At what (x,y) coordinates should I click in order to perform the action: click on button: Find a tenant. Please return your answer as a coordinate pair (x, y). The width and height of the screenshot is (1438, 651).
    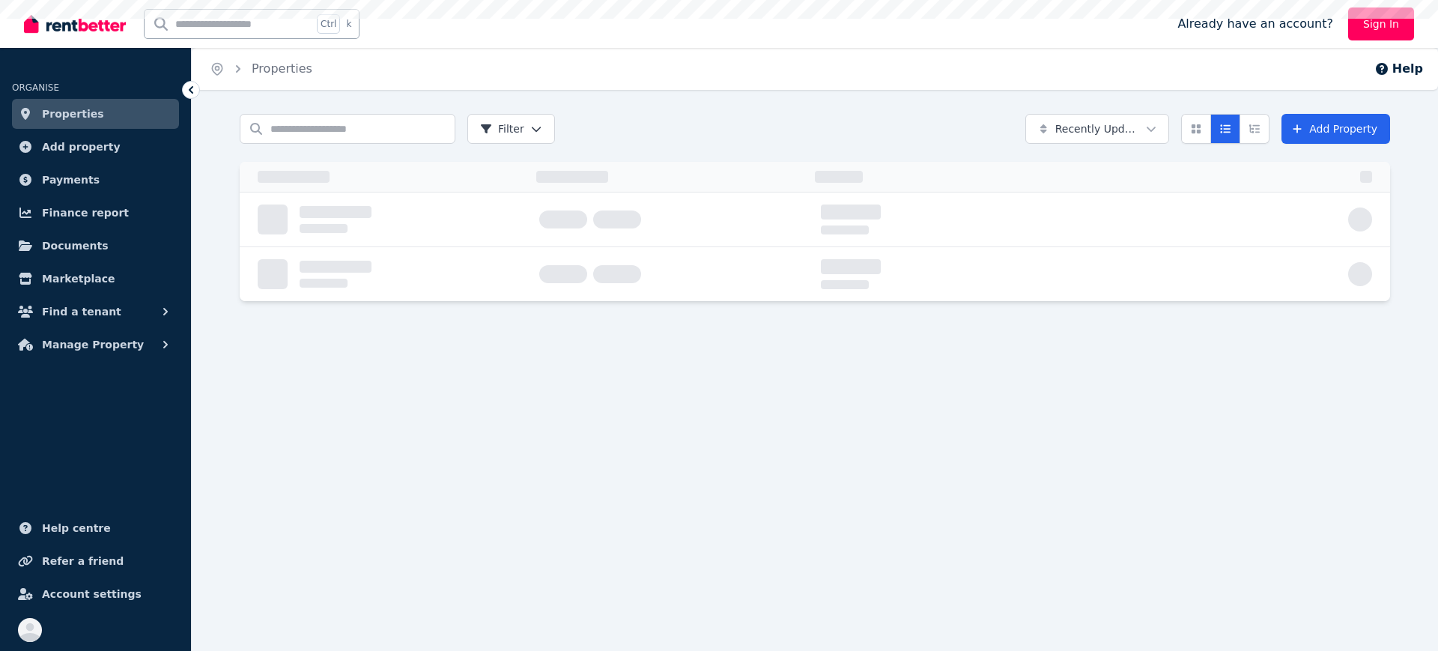
    Looking at the image, I should click on (95, 311).